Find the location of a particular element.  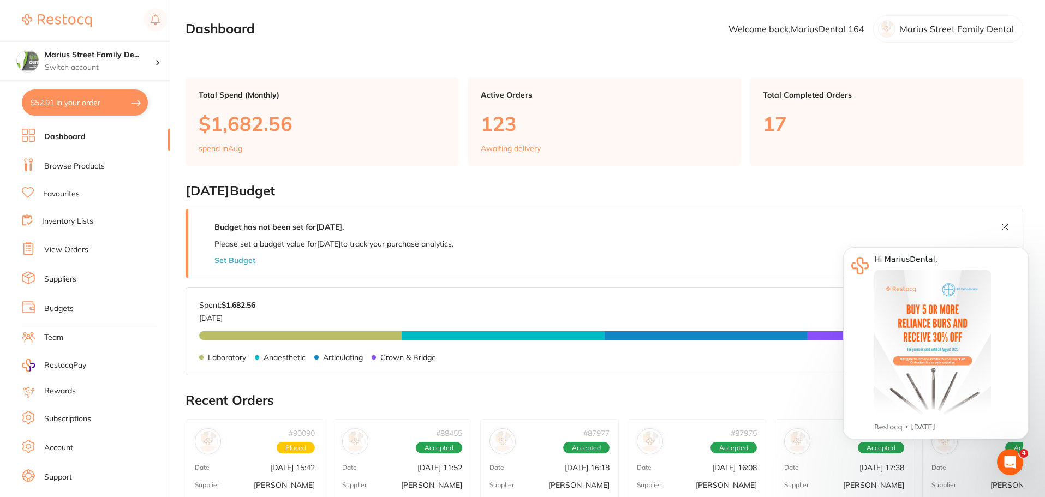

p: Active Orders is located at coordinates (604, 95).